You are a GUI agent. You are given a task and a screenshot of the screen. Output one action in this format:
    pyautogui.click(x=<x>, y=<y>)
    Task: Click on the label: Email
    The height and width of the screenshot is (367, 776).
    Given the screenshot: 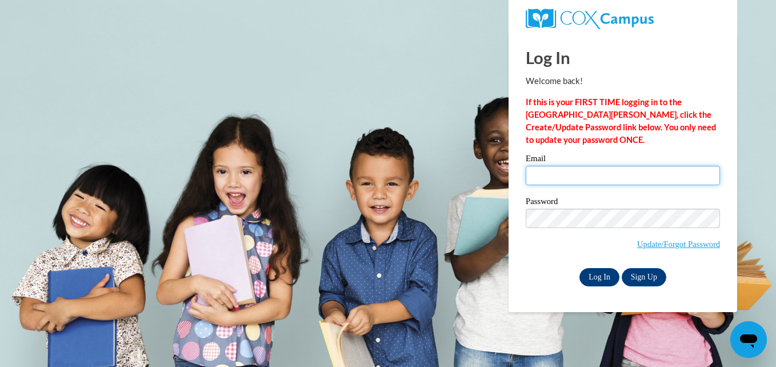 What is the action you would take?
    pyautogui.click(x=623, y=160)
    